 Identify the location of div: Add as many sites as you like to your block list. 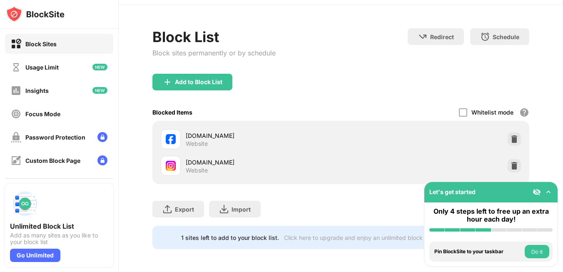
(59, 239).